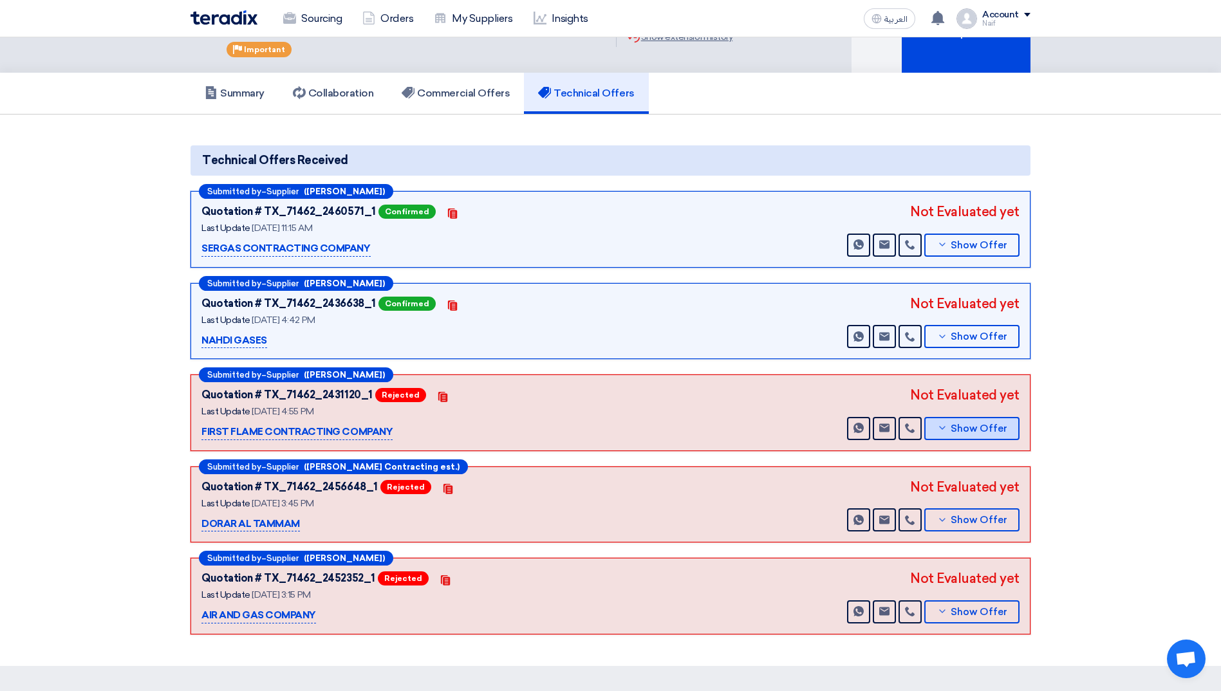  What do you see at coordinates (1006, 23) in the screenshot?
I see `div: Naif` at bounding box center [1006, 23].